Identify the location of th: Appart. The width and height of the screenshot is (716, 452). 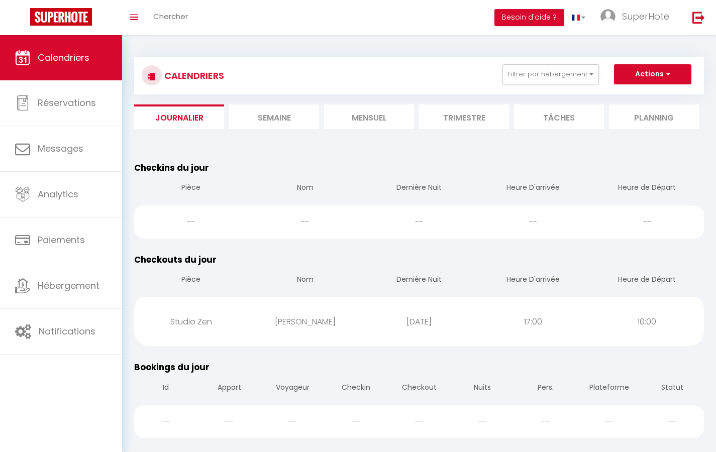
(229, 388).